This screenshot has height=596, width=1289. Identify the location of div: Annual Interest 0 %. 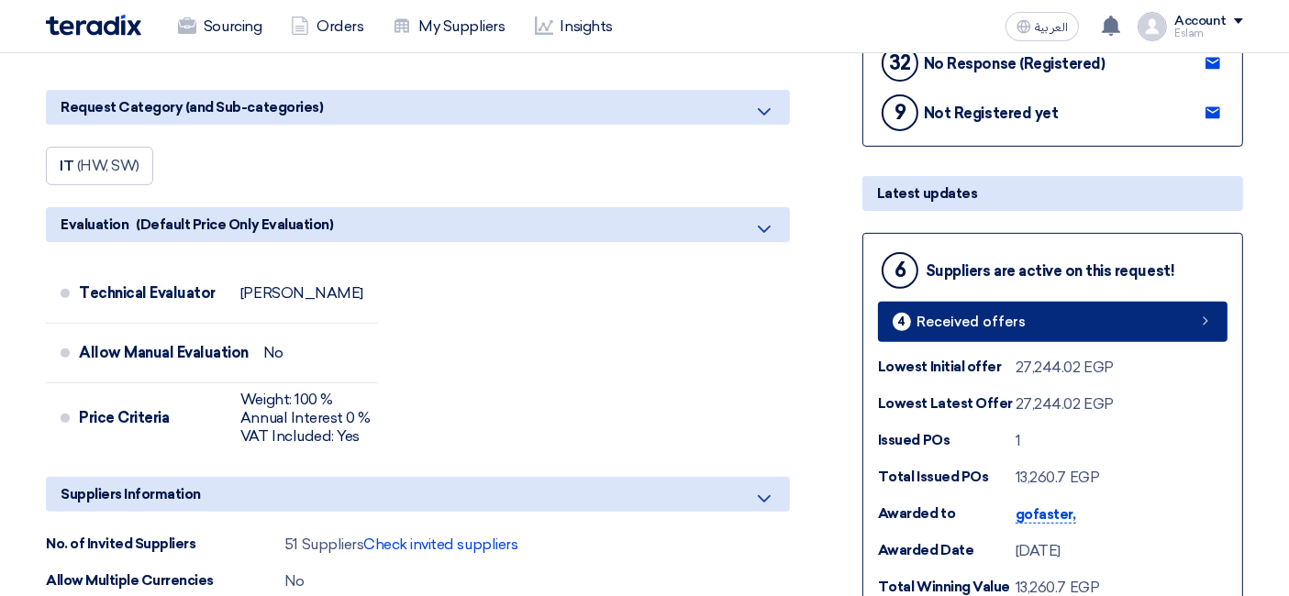
(306, 418).